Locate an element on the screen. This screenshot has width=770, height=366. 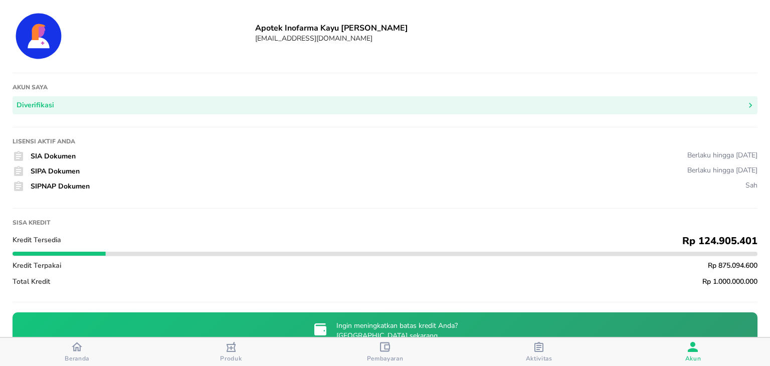
button: Akun is located at coordinates (693, 352).